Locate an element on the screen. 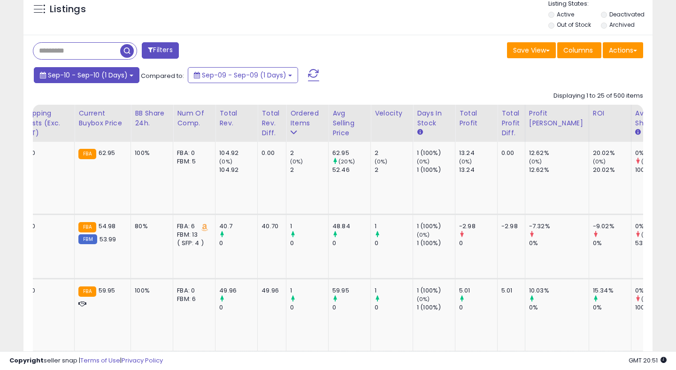  small: (20%) is located at coordinates (346, 161).